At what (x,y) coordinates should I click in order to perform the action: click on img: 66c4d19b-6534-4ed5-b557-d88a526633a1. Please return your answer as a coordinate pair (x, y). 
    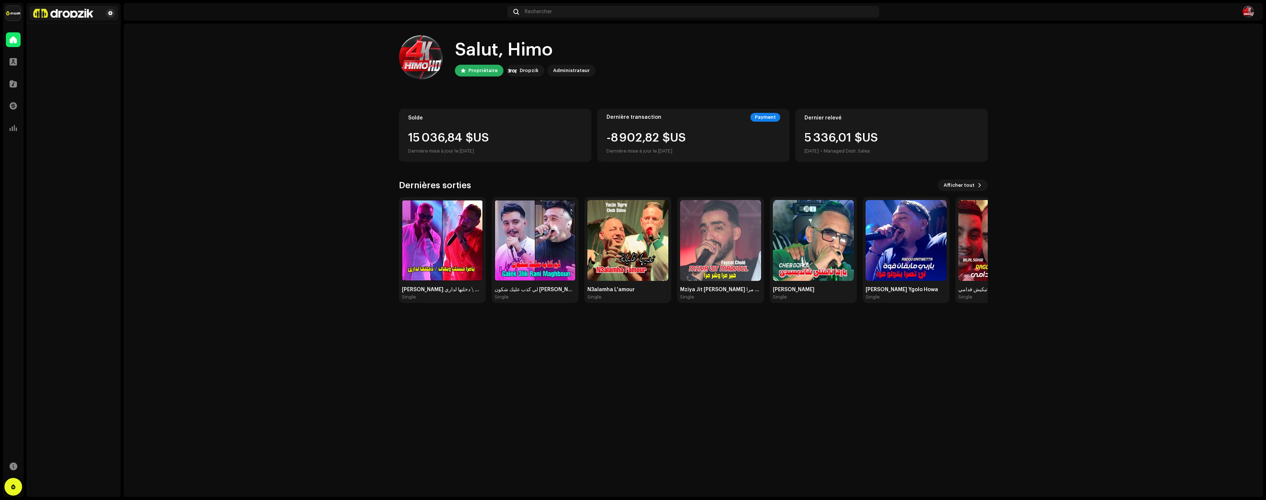
    Looking at the image, I should click on (720, 241).